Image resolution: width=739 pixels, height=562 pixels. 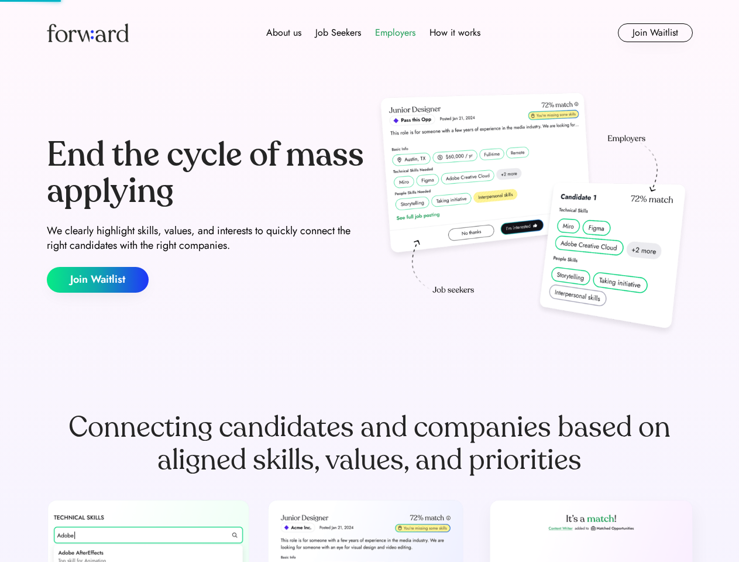 What do you see at coordinates (284, 33) in the screenshot?
I see `div: About us` at bounding box center [284, 33].